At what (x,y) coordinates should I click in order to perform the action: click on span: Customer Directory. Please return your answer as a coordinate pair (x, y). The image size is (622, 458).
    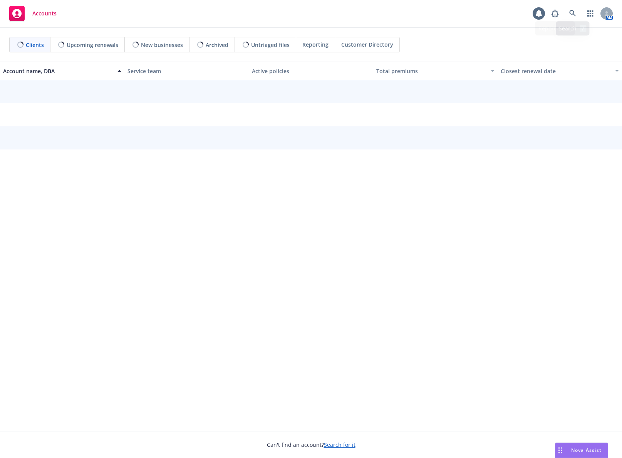
    Looking at the image, I should click on (367, 44).